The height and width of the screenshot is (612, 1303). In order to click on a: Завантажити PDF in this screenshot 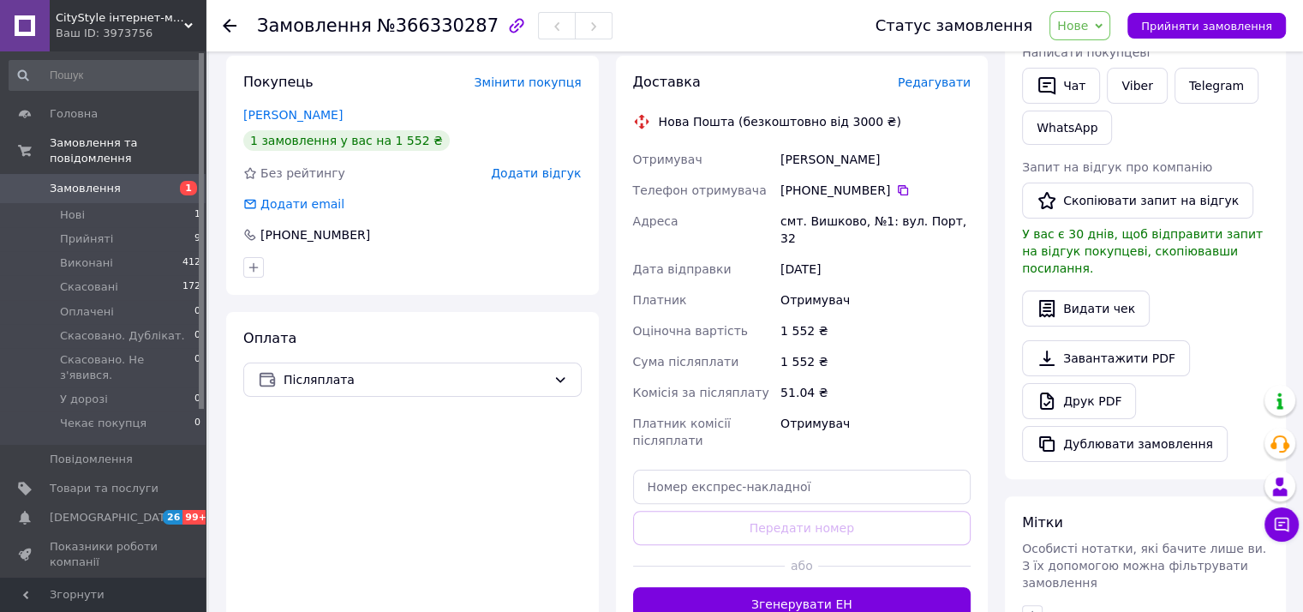, I will do `click(1106, 358)`.